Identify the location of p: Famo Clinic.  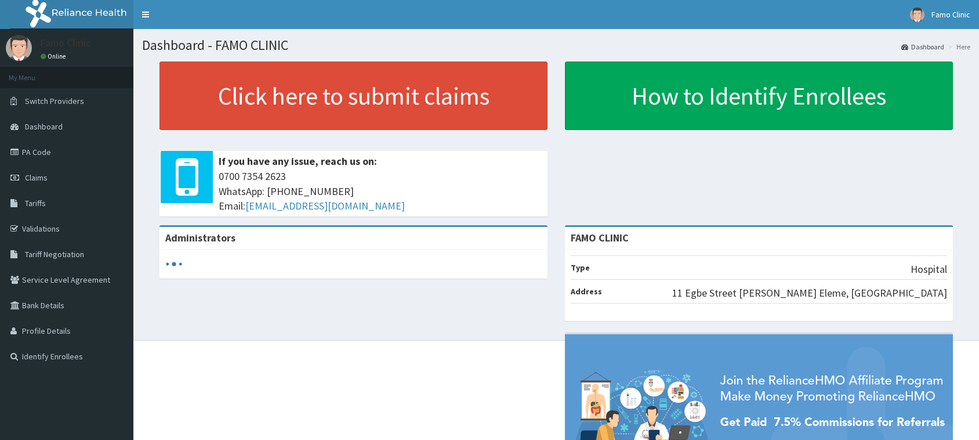
(66, 43).